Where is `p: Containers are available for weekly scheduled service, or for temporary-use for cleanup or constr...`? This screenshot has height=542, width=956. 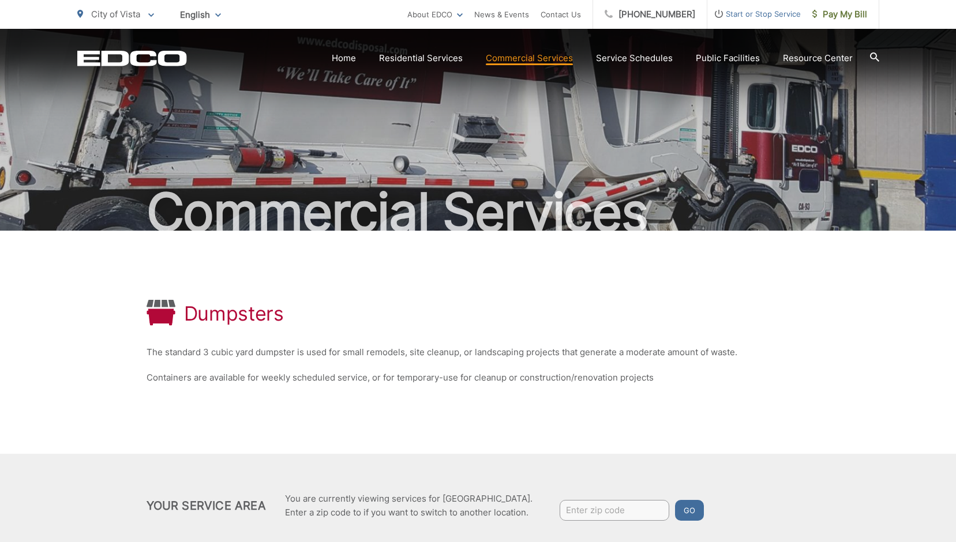 p: Containers are available for weekly scheduled service, or for temporary-use for cleanup or constr... is located at coordinates (478, 378).